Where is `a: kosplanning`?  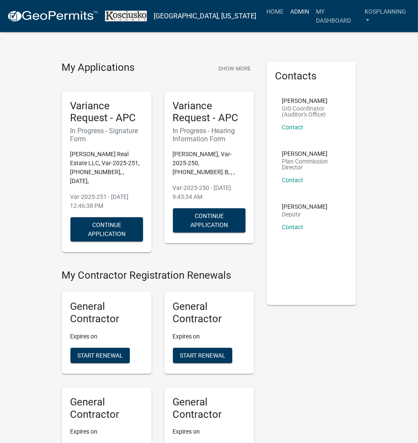
a: kosplanning is located at coordinates (386, 16).